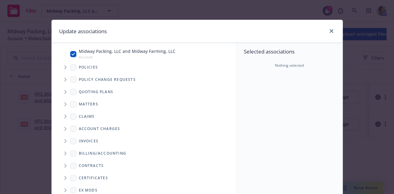 This screenshot has width=394, height=194. Describe the element at coordinates (331, 31) in the screenshot. I see `a: close` at that location.